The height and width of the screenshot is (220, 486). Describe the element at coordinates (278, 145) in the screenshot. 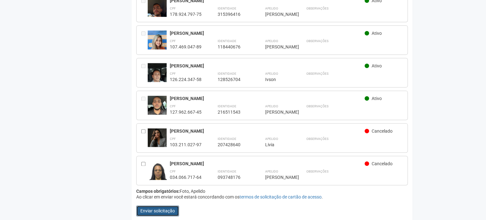

I see `div: Livia` at that location.